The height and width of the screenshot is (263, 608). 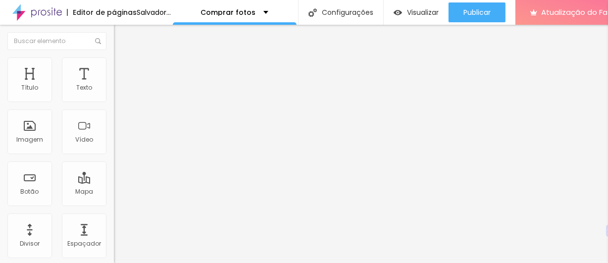 I want to click on font: Divisor, so click(x=30, y=243).